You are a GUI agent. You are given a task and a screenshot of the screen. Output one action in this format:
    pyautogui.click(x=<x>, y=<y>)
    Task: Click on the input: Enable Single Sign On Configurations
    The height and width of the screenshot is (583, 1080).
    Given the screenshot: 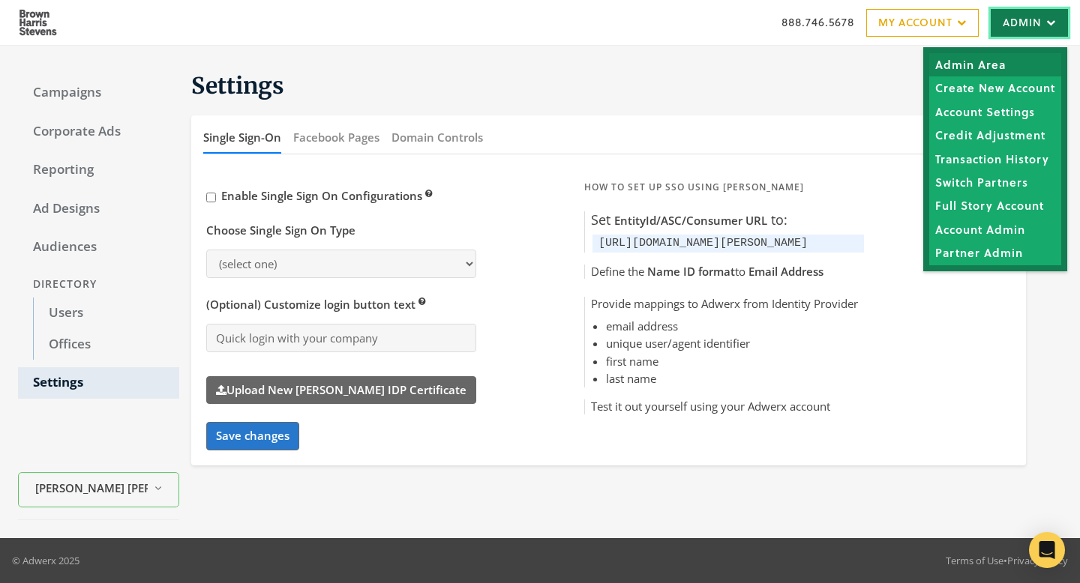 What is the action you would take?
    pyautogui.click(x=211, y=197)
    